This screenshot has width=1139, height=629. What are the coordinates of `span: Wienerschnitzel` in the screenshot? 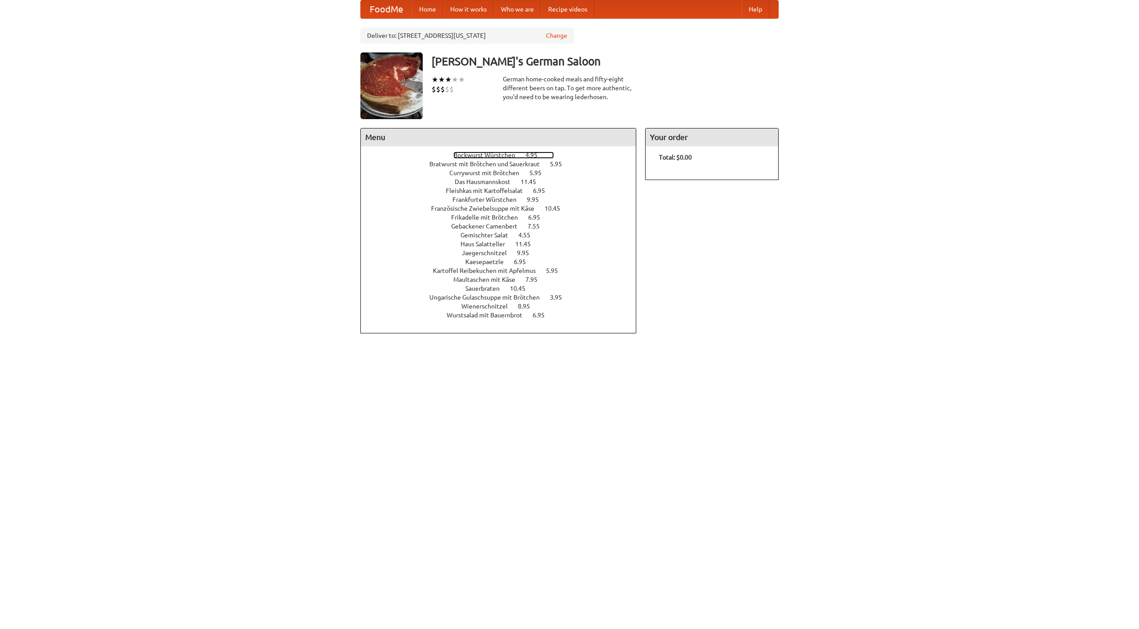 It's located at (489, 306).